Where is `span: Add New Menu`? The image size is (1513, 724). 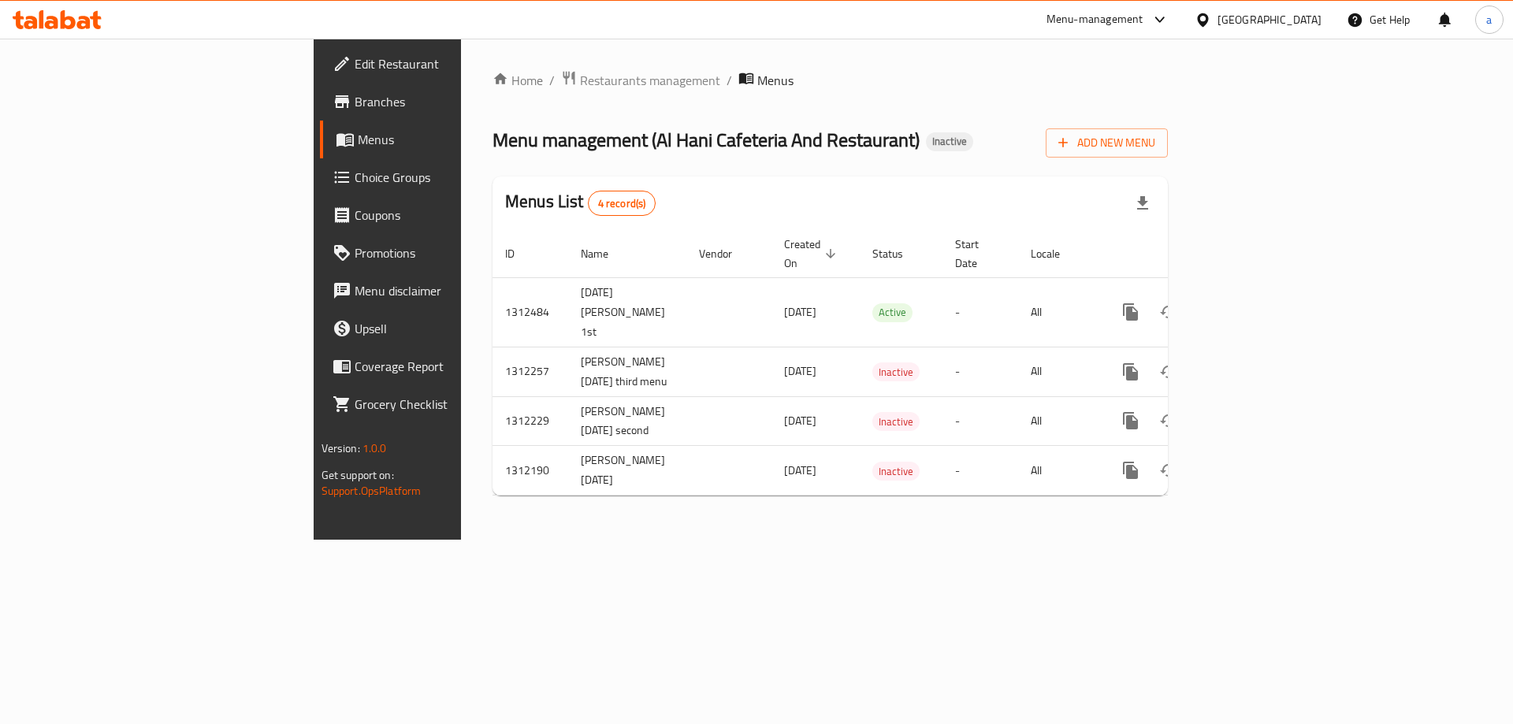 span: Add New Menu is located at coordinates (1106, 143).